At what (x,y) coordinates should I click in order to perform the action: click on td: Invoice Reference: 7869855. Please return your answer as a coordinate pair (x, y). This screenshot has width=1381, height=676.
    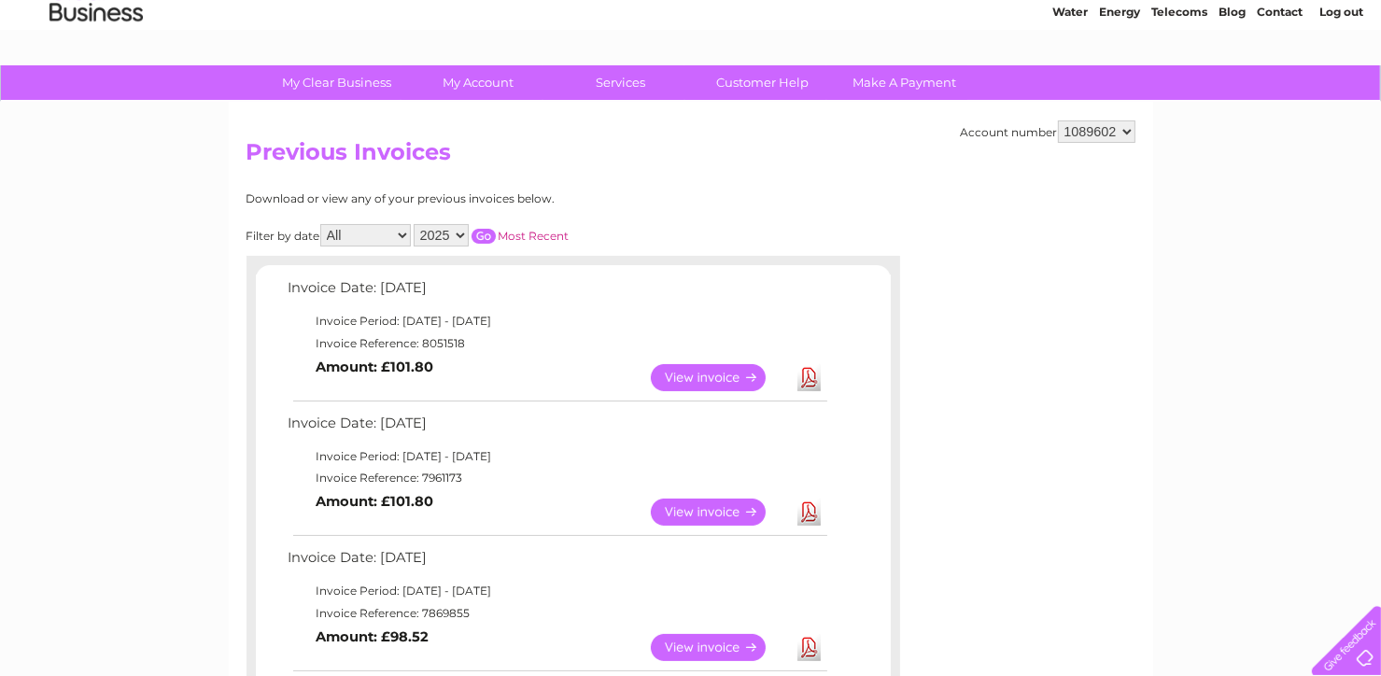
    Looking at the image, I should click on (556, 613).